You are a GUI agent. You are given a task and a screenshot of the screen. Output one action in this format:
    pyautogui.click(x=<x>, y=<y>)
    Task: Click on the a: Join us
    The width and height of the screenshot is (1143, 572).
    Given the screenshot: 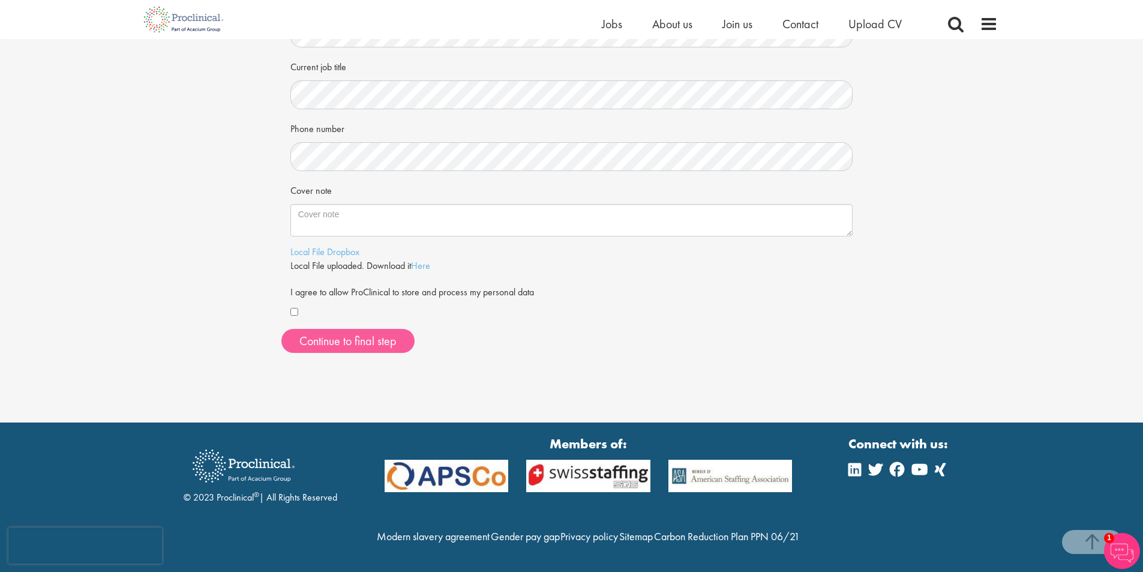 What is the action you would take?
    pyautogui.click(x=737, y=24)
    